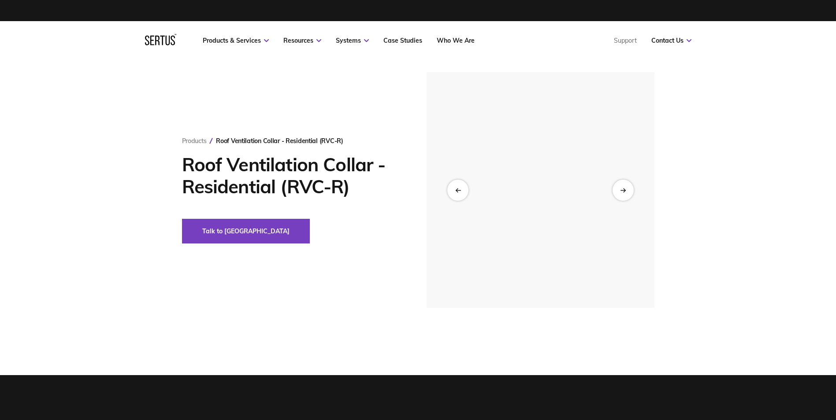 This screenshot has width=836, height=420. I want to click on a: Products, so click(194, 141).